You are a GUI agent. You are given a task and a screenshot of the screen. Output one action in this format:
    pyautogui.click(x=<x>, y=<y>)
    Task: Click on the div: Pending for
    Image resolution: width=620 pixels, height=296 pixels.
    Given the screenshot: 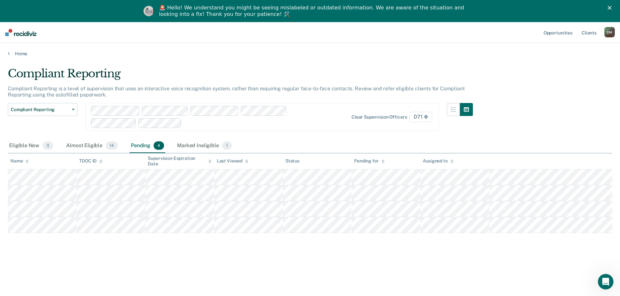 What is the action you would take?
    pyautogui.click(x=369, y=161)
    